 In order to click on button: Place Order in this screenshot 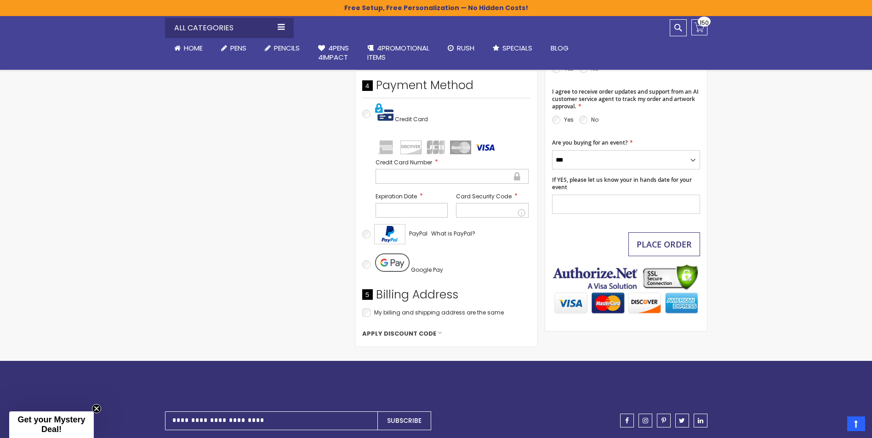, I will do `click(664, 245)`.